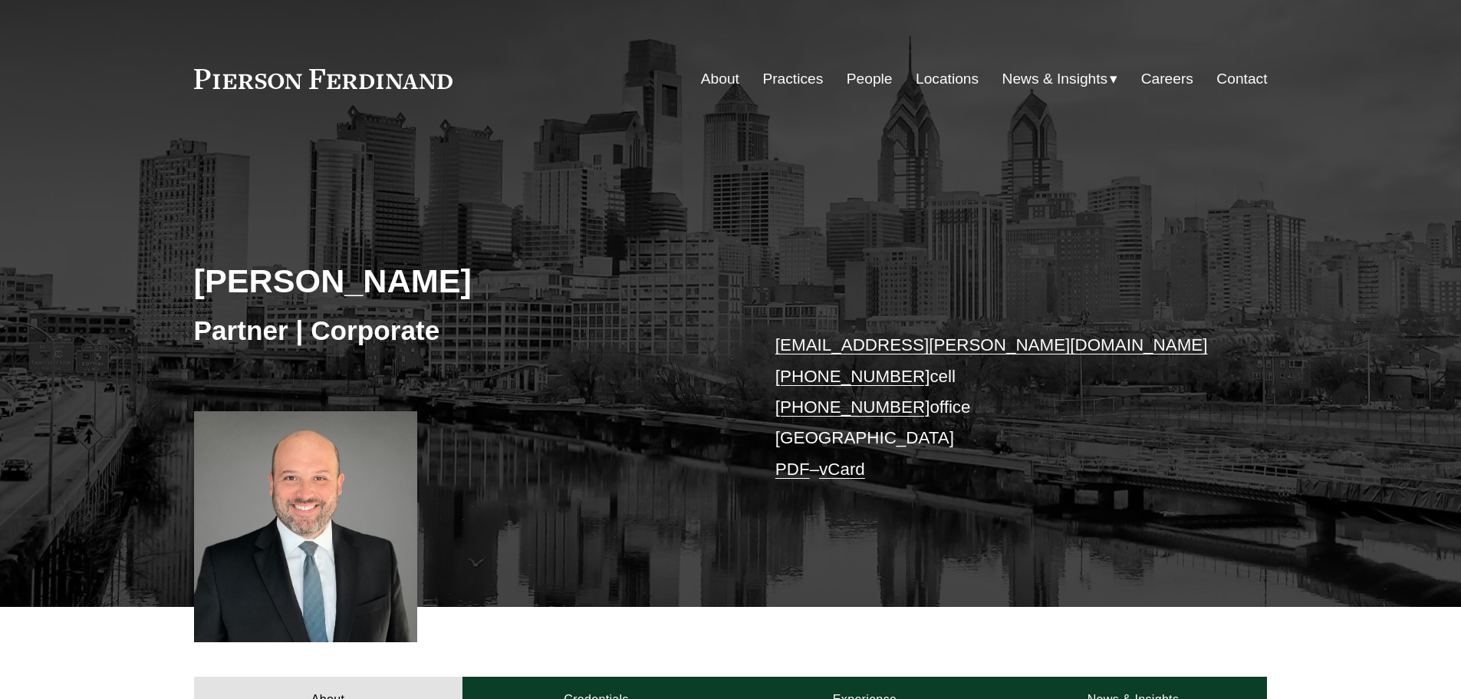  What do you see at coordinates (947, 79) in the screenshot?
I see `a: Locations` at bounding box center [947, 79].